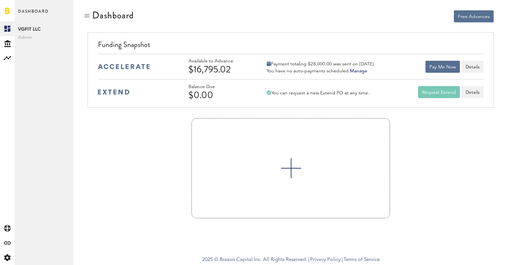 The height and width of the screenshot is (265, 508). I want to click on button: Details, so click(473, 67).